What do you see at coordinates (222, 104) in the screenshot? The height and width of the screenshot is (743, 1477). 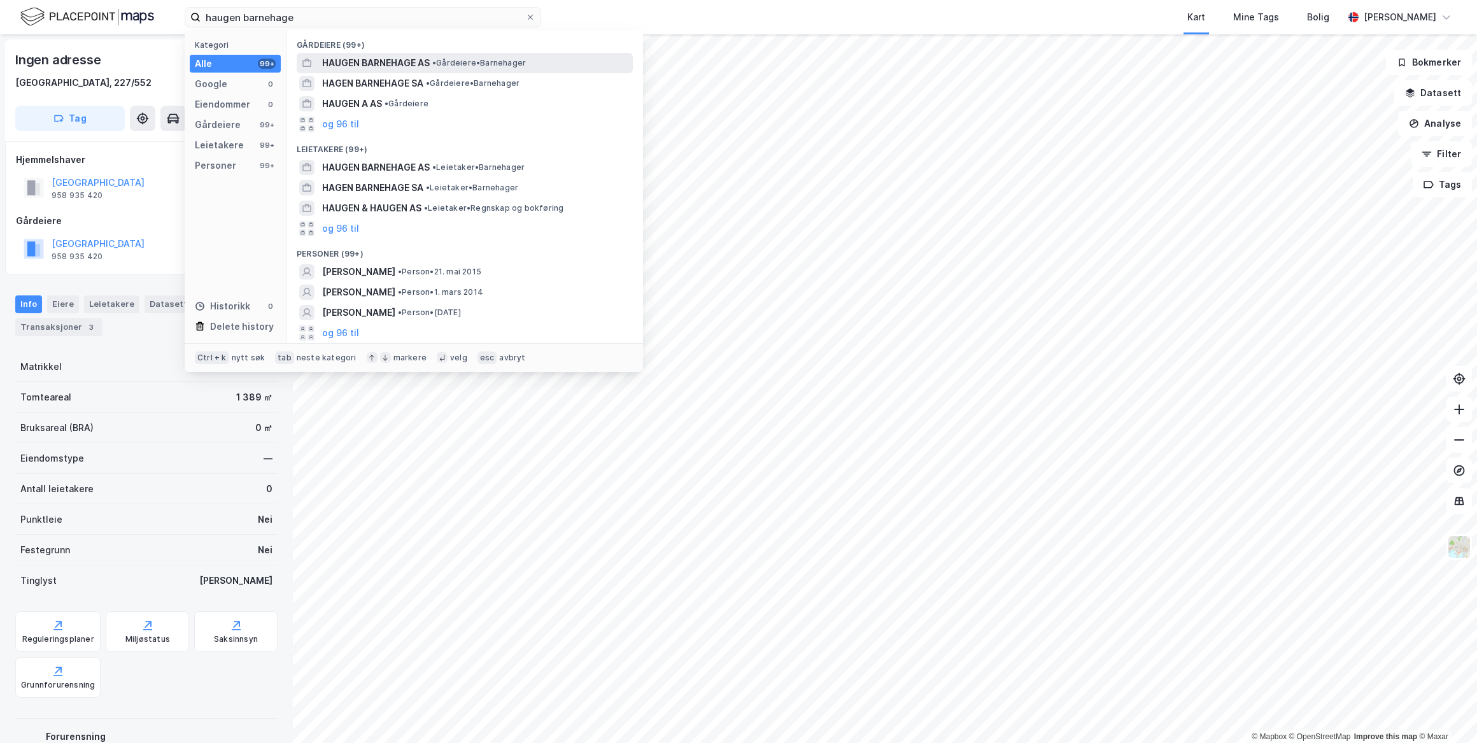 I see `div: Eiendommer` at bounding box center [222, 104].